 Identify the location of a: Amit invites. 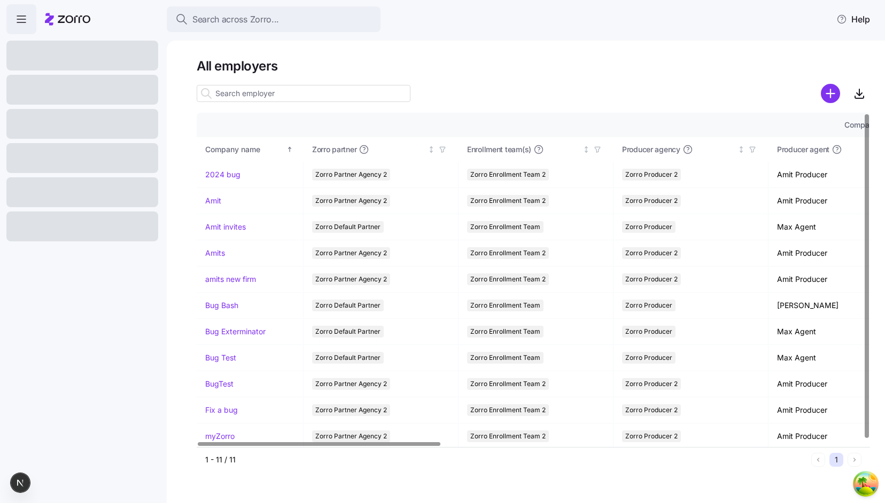
(225, 227).